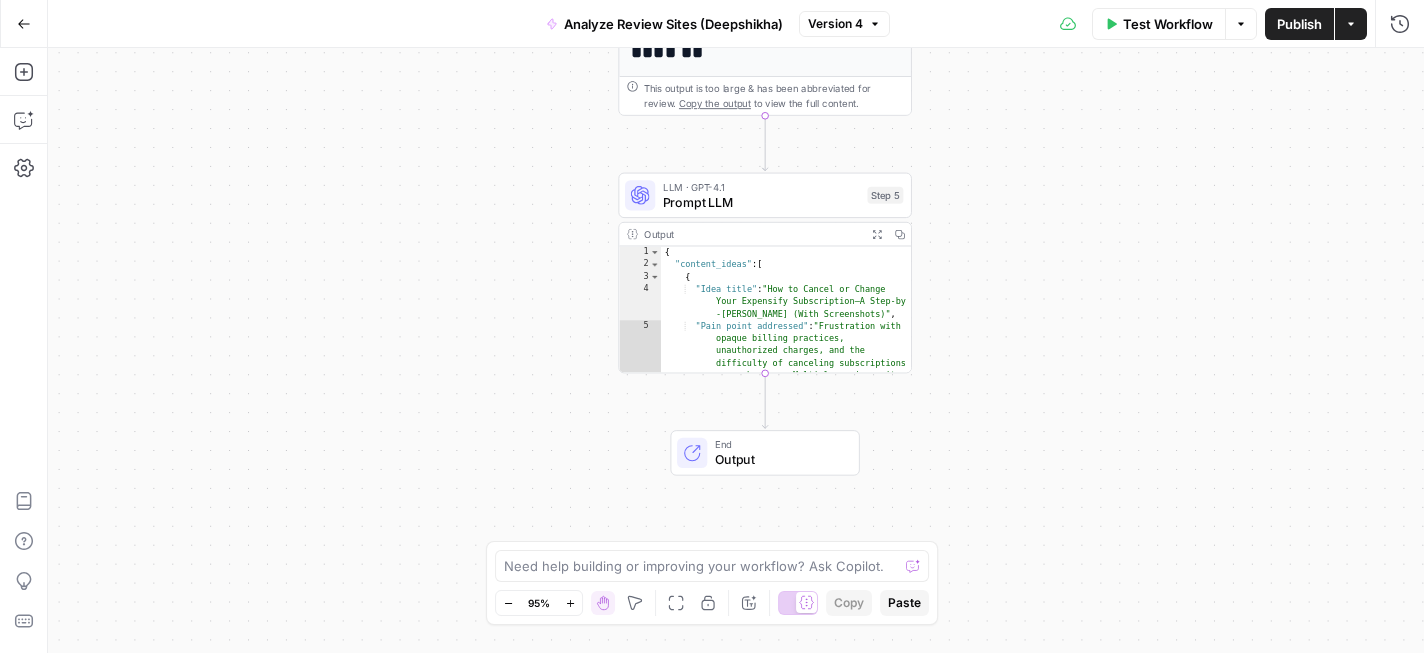 The image size is (1424, 653). What do you see at coordinates (640, 301) in the screenshot?
I see `div: 4` at bounding box center [640, 301].